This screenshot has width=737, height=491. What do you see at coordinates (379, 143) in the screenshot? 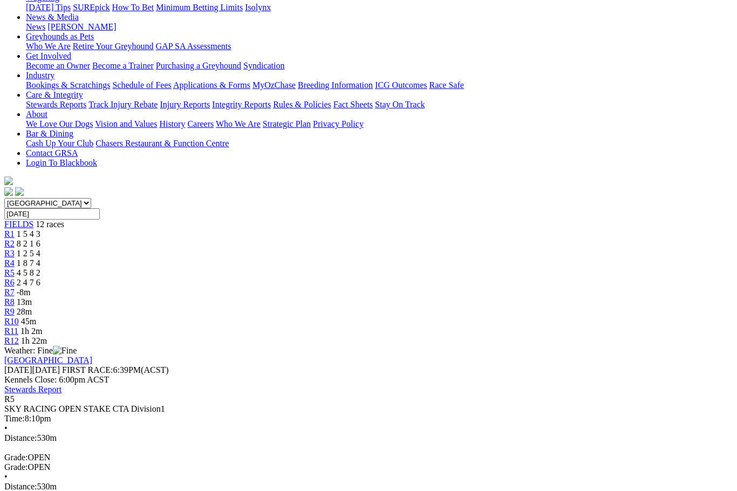
I see `div: Bar & Dining` at bounding box center [379, 143].